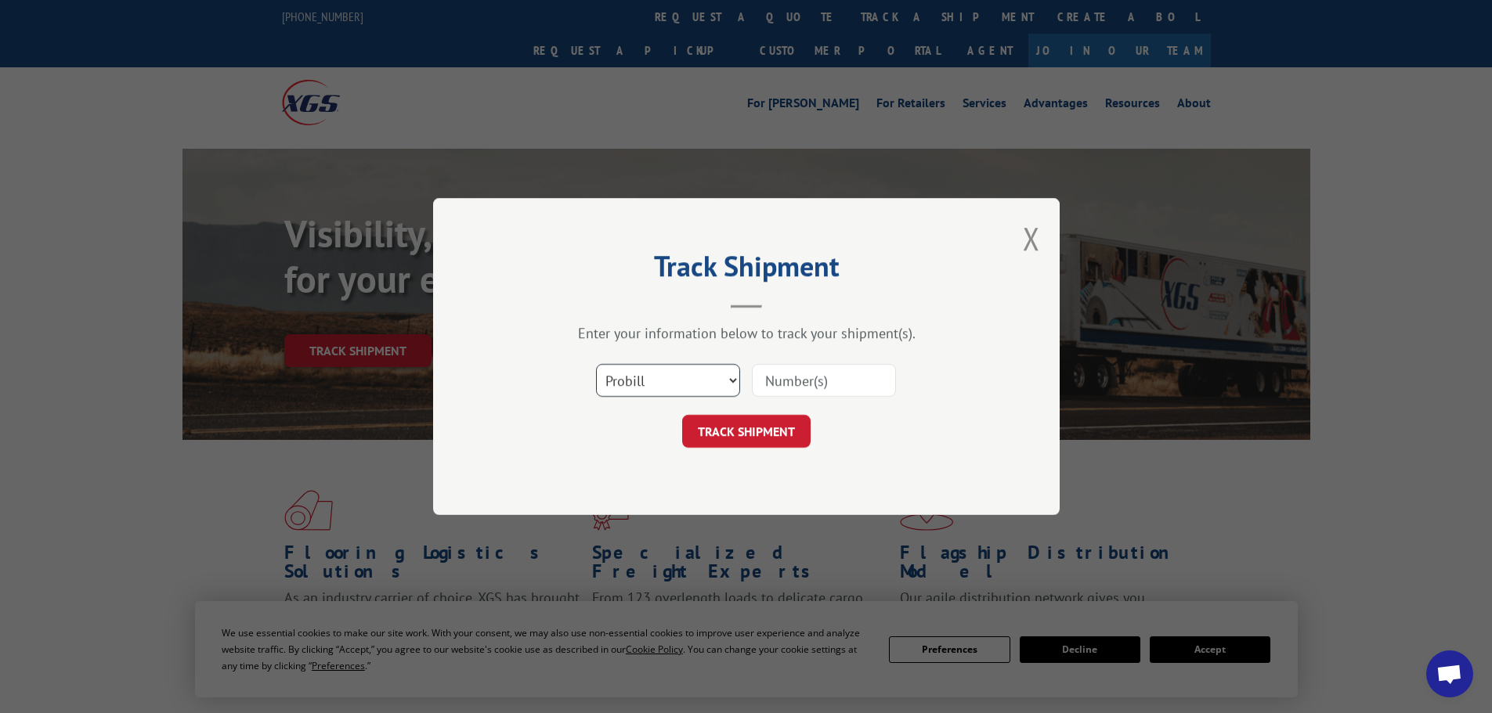  Describe the element at coordinates (1031, 238) in the screenshot. I see `button: Close modal` at that location.